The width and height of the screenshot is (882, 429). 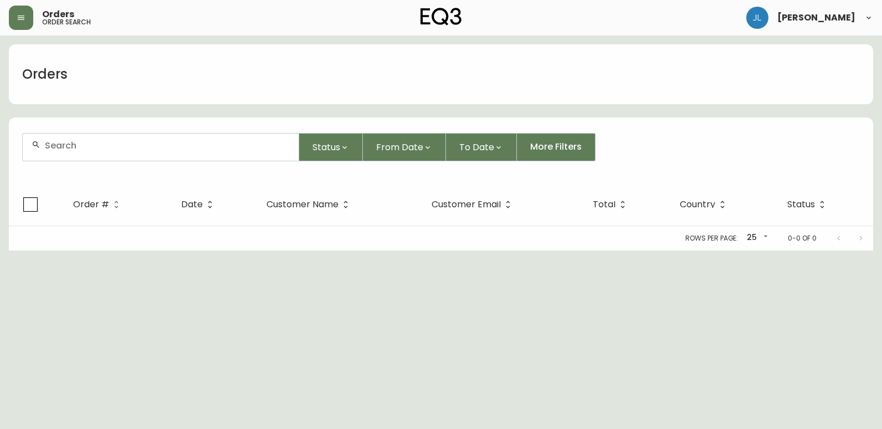 What do you see at coordinates (45, 74) in the screenshot?
I see `h1: Orders` at bounding box center [45, 74].